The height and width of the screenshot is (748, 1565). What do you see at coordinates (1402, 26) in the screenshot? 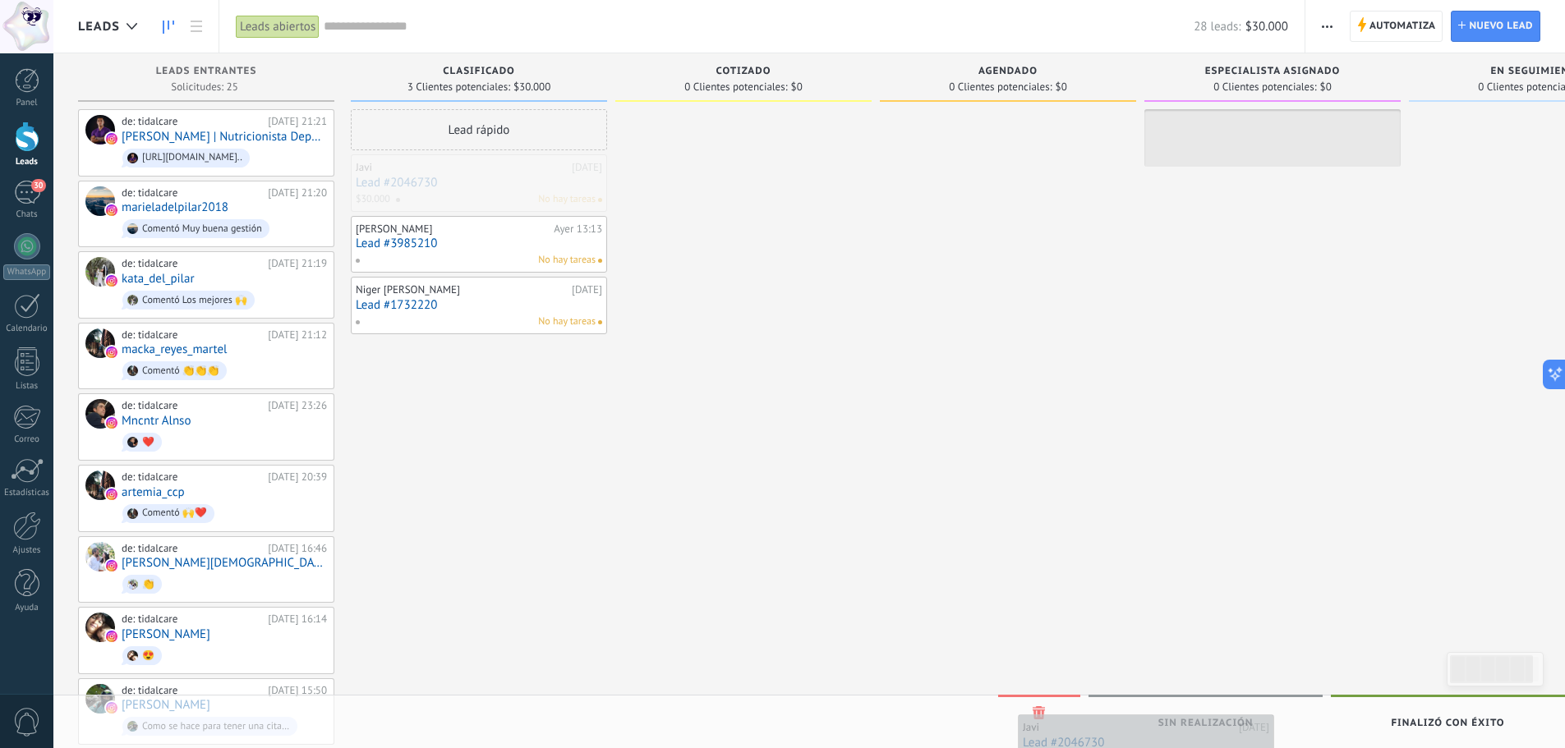
I see `span: Automatiza` at bounding box center [1402, 26].